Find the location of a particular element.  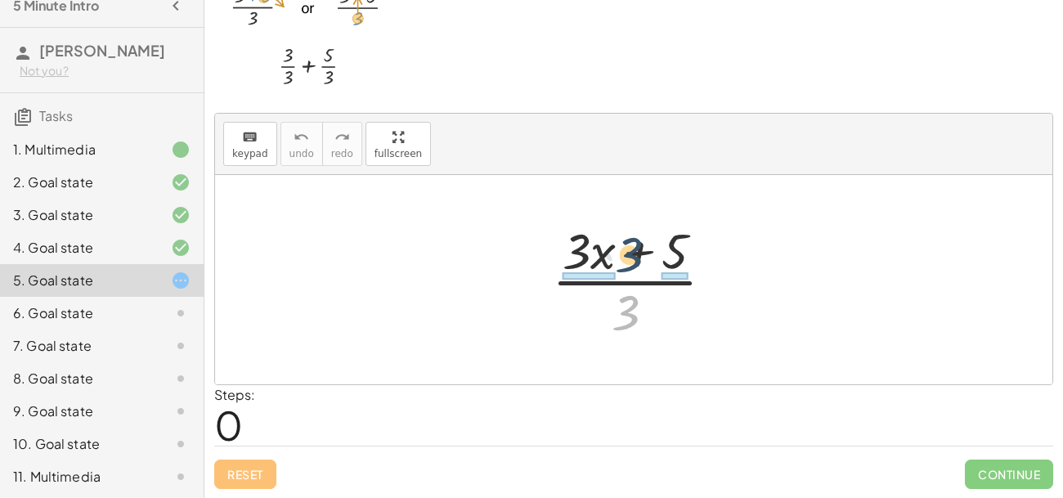

button: keyboardkeypad is located at coordinates (250, 144).